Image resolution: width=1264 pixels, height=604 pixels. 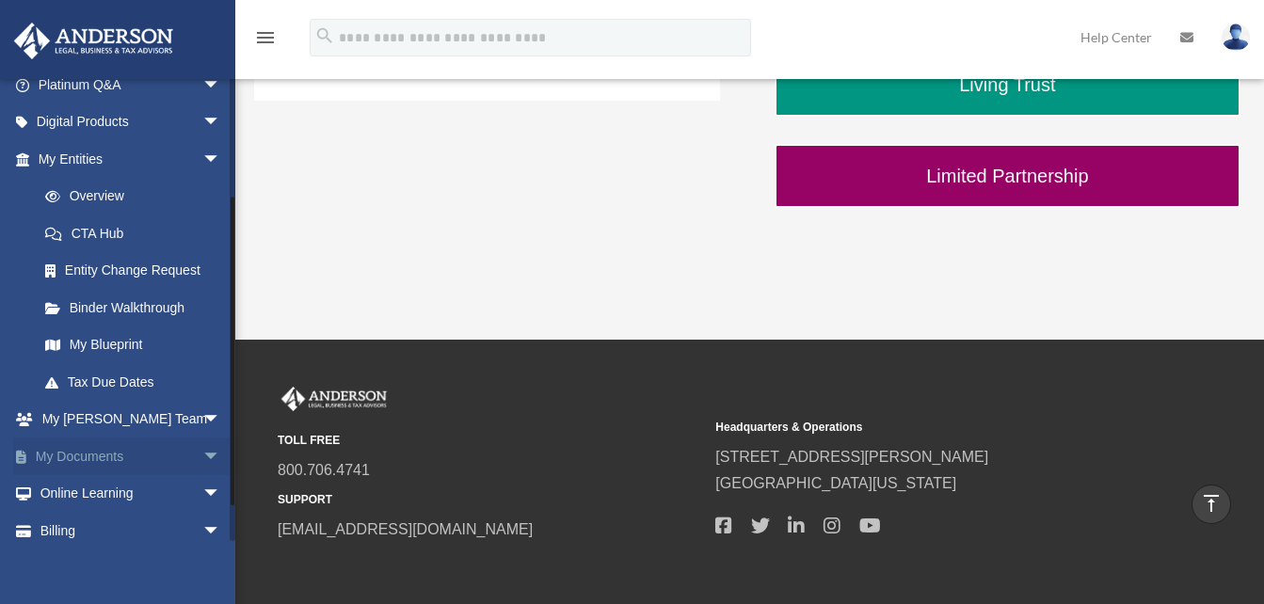 What do you see at coordinates (131, 85) in the screenshot?
I see `a: Platinum Q&Aarrow_drop_down` at bounding box center [131, 85].